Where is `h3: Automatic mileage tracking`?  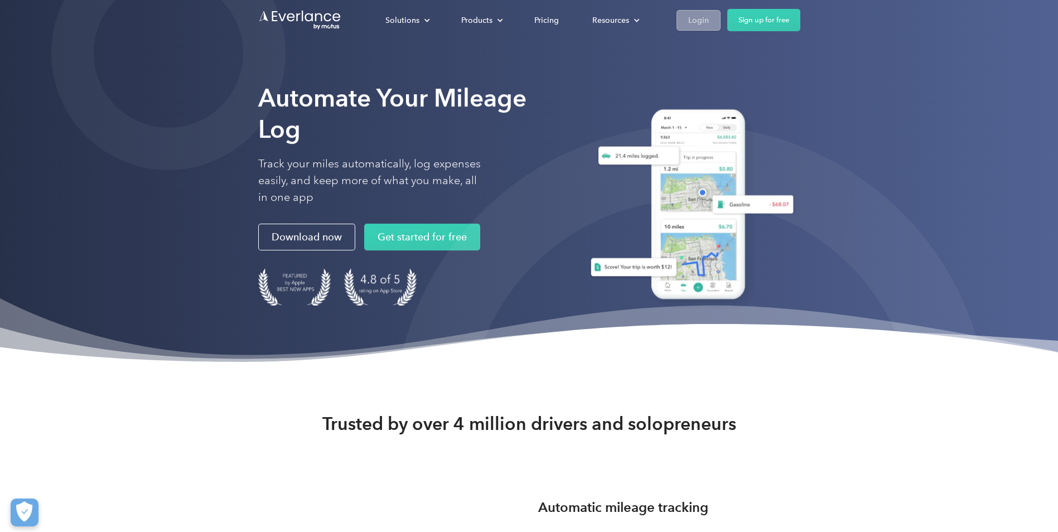 h3: Automatic mileage tracking is located at coordinates (623, 508).